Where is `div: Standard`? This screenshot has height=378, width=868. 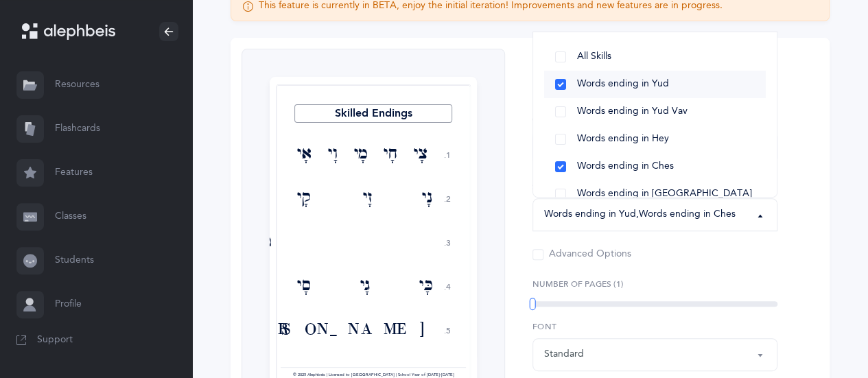 div: Standard is located at coordinates (564, 354).